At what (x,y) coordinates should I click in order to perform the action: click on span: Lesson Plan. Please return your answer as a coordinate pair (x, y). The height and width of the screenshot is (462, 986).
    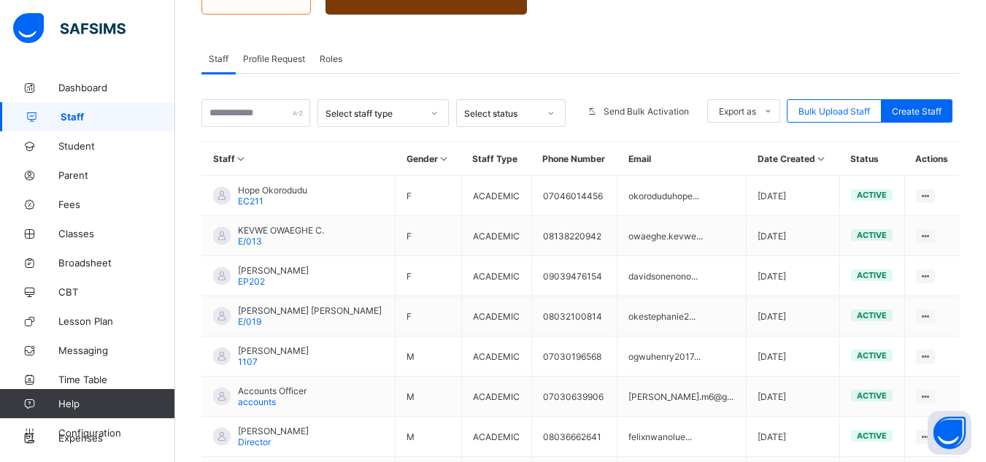
    Looking at the image, I should click on (117, 321).